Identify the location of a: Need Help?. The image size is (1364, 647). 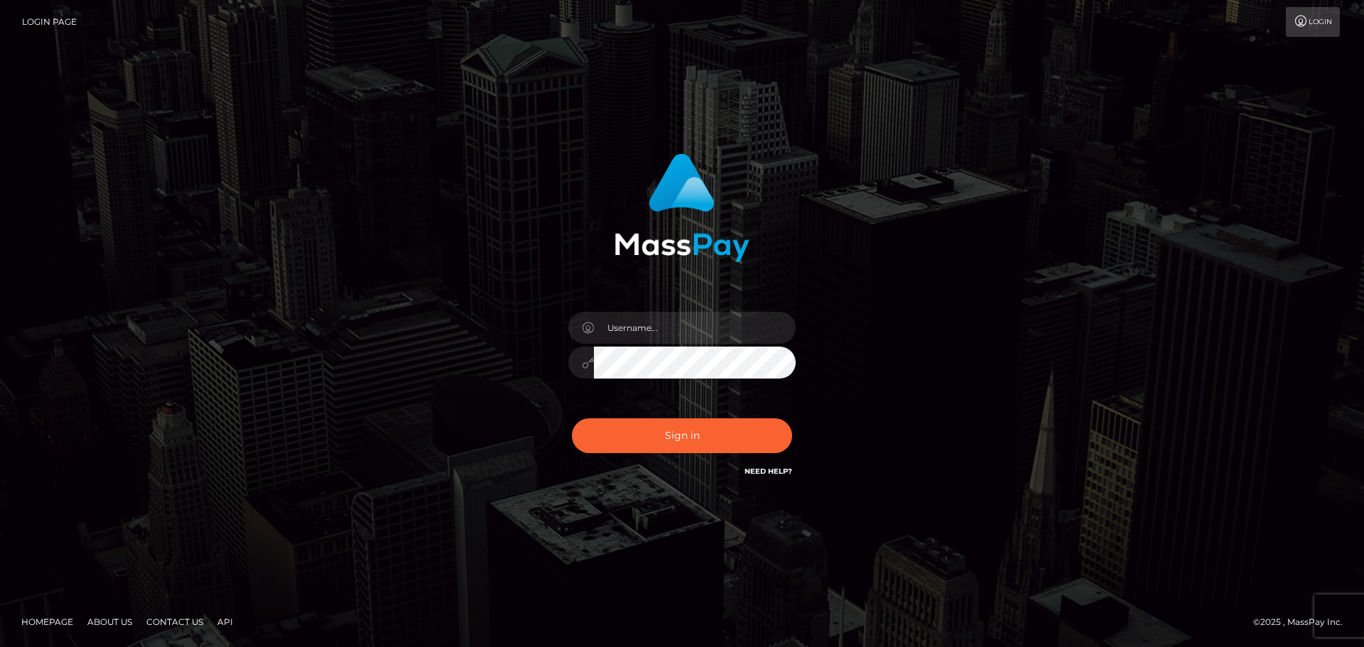
(768, 471).